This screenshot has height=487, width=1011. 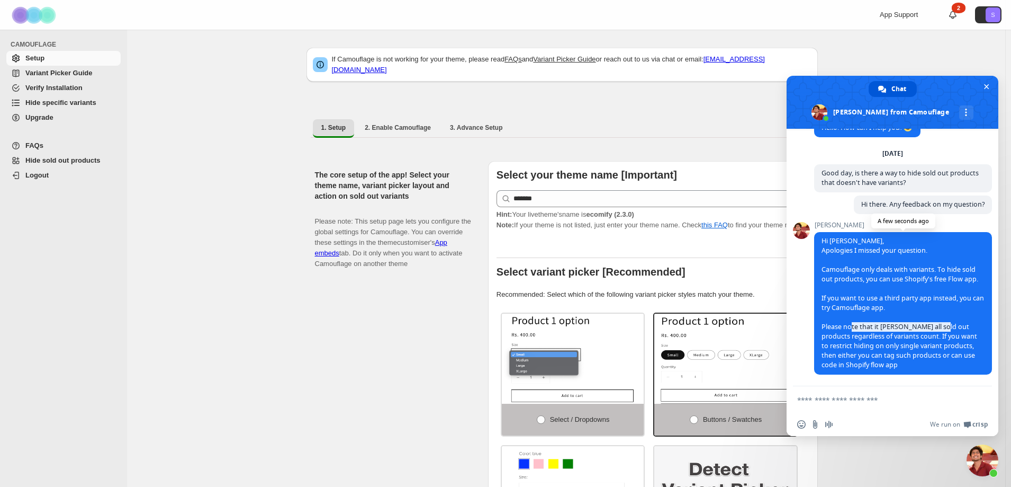 What do you see at coordinates (802, 424) in the screenshot?
I see `span: Insert an emoji` at bounding box center [802, 424].